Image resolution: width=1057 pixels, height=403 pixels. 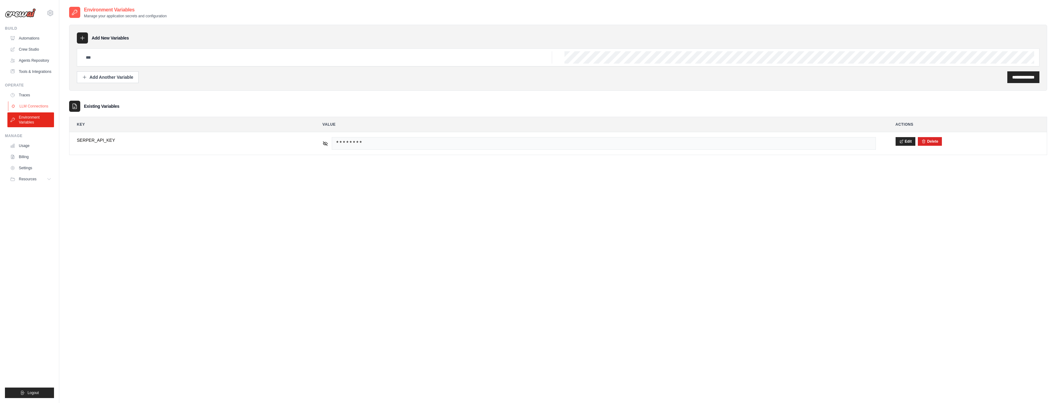 I want to click on div: Manage, so click(x=29, y=136).